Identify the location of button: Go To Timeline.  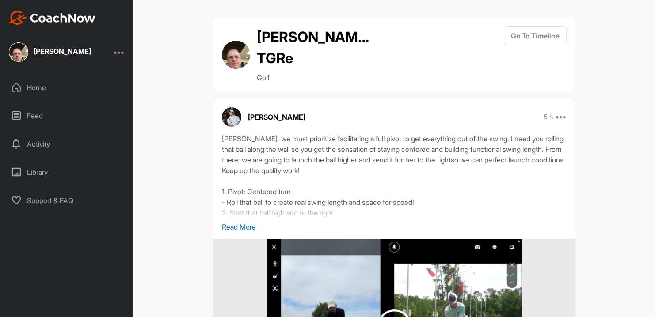
(535, 36).